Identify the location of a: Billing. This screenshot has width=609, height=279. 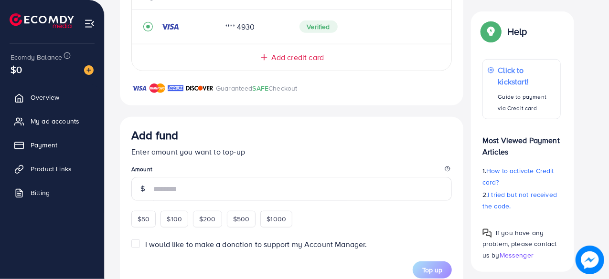
(52, 193).